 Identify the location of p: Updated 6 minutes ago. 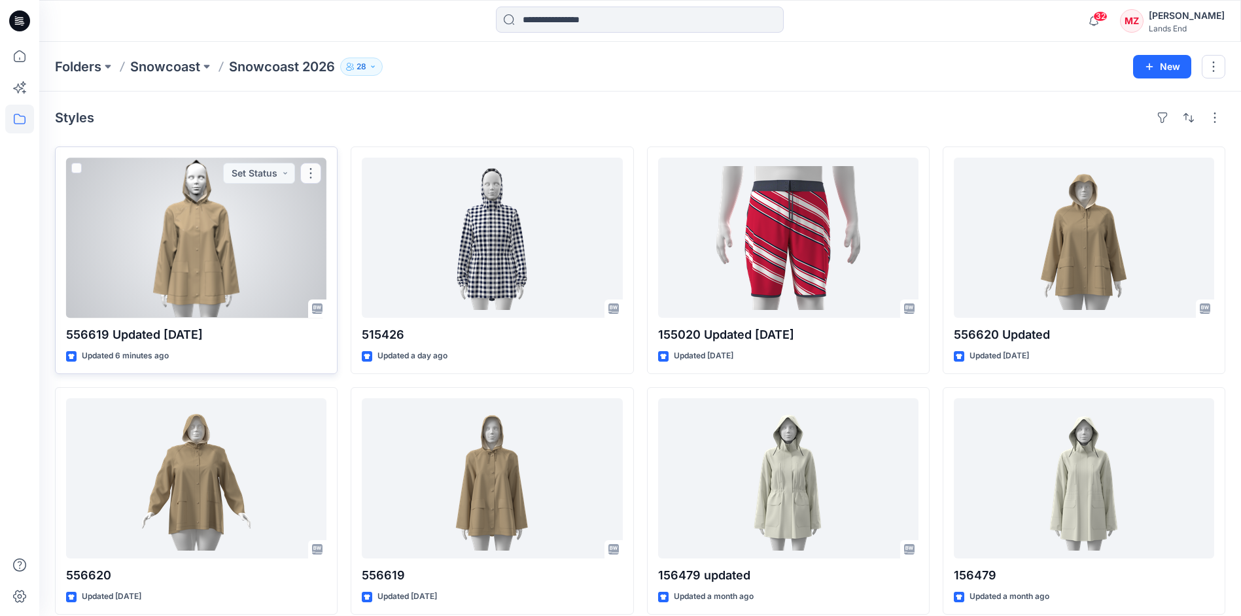
(125, 356).